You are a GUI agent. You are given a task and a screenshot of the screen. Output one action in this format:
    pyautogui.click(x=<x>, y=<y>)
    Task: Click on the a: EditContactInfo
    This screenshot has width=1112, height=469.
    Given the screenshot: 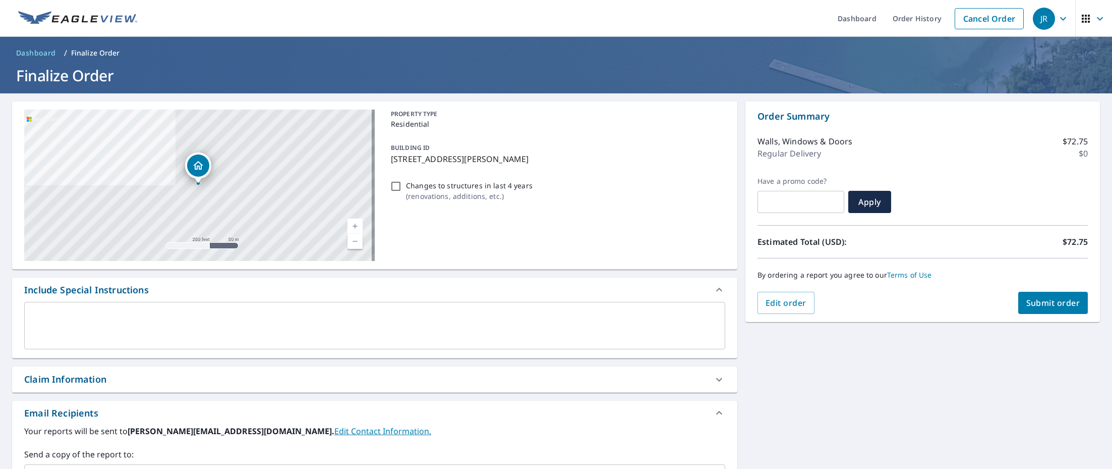 What is the action you would take?
    pyautogui.click(x=383, y=431)
    